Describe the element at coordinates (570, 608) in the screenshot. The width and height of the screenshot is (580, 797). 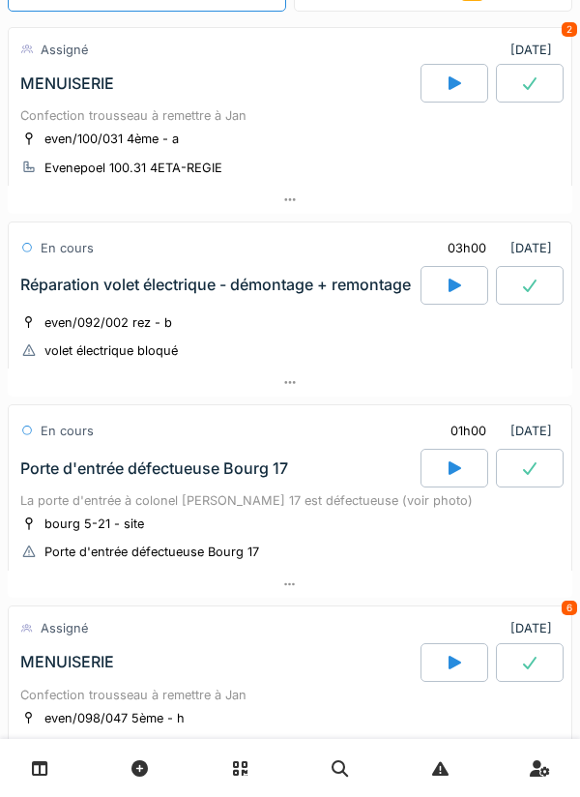
I see `div: 6` at that location.